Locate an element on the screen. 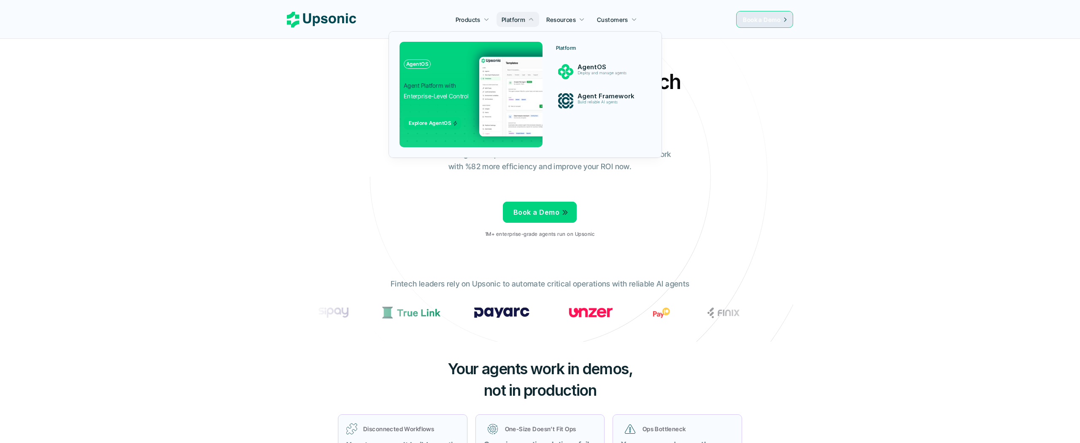  p: 1M+ enterprise-grade agents run on Upsonic is located at coordinates (539, 234).